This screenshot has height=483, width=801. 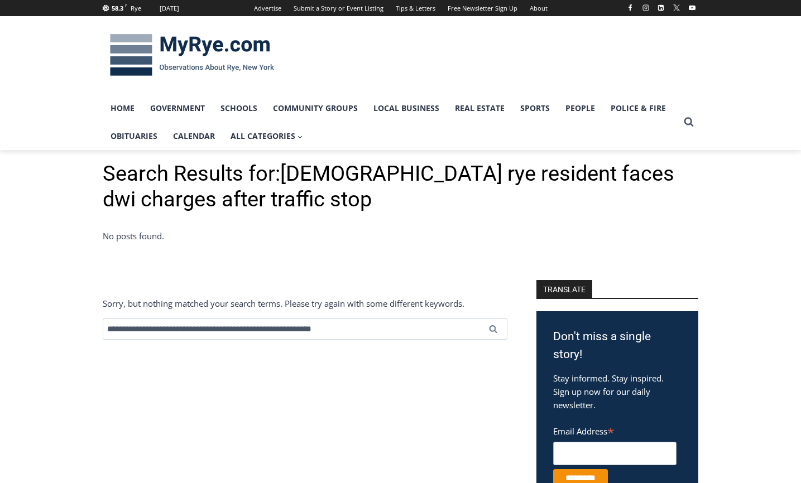 I want to click on a: YouTube, so click(x=692, y=8).